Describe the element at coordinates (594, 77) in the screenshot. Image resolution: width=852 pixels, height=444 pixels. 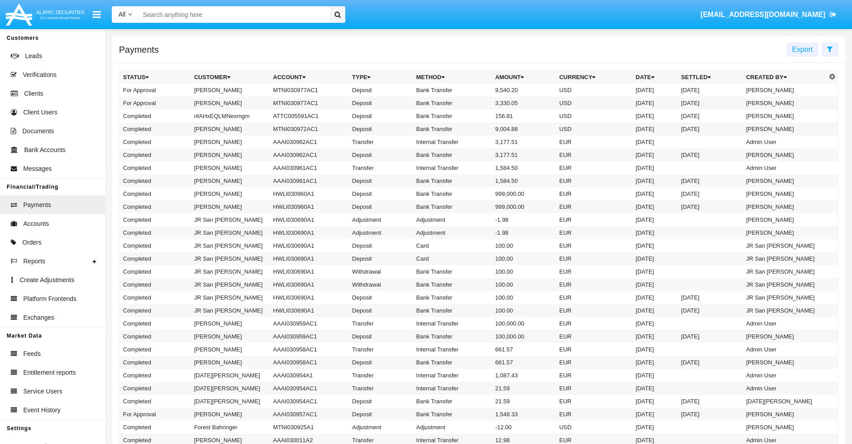
I see `th: Currency` at that location.